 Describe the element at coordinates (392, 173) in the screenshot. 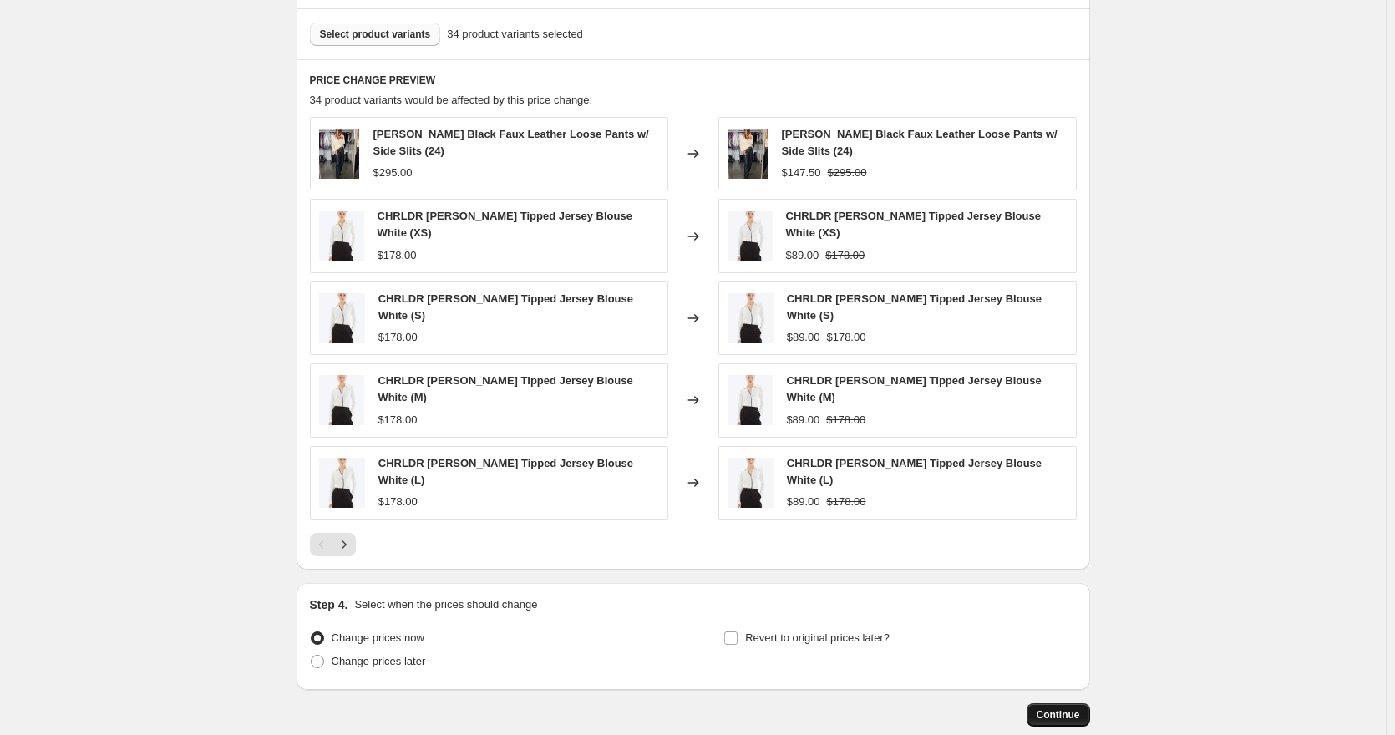

I see `div: $295.00` at that location.